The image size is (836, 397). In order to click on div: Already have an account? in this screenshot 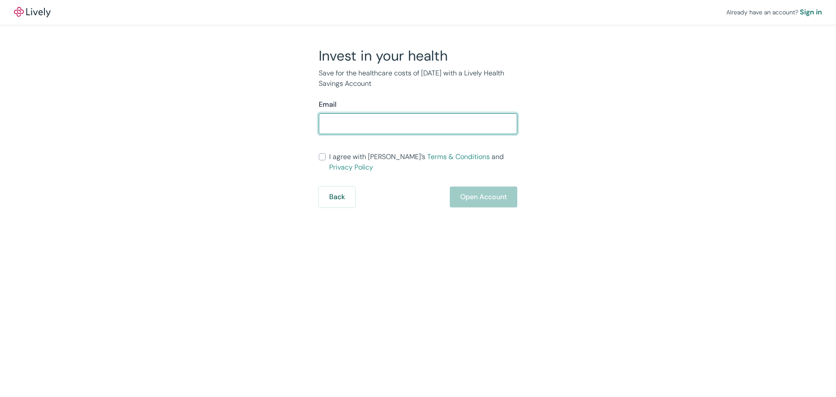, I will do `click(774, 12)`.